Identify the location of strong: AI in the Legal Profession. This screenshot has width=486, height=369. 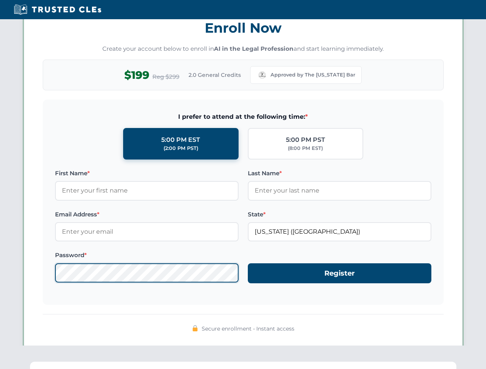
(253, 48).